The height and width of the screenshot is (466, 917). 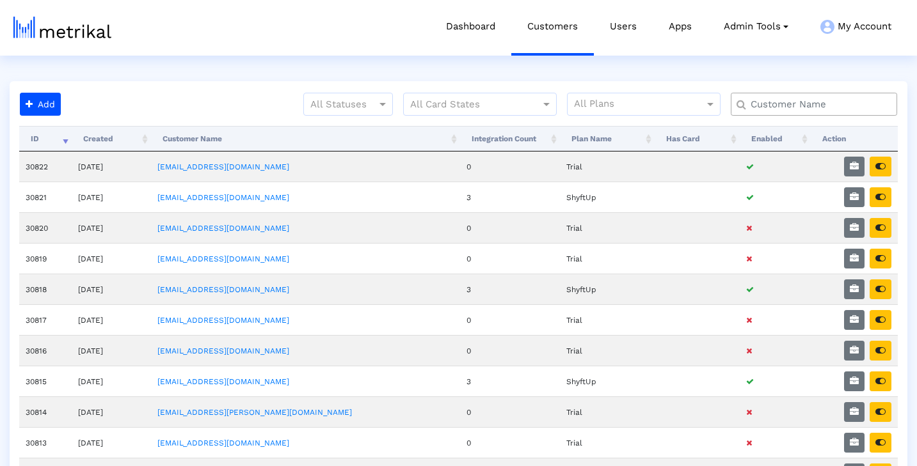 What do you see at coordinates (510, 139) in the screenshot?
I see `th: Integration Count: activate to sort column ascending` at bounding box center [510, 139].